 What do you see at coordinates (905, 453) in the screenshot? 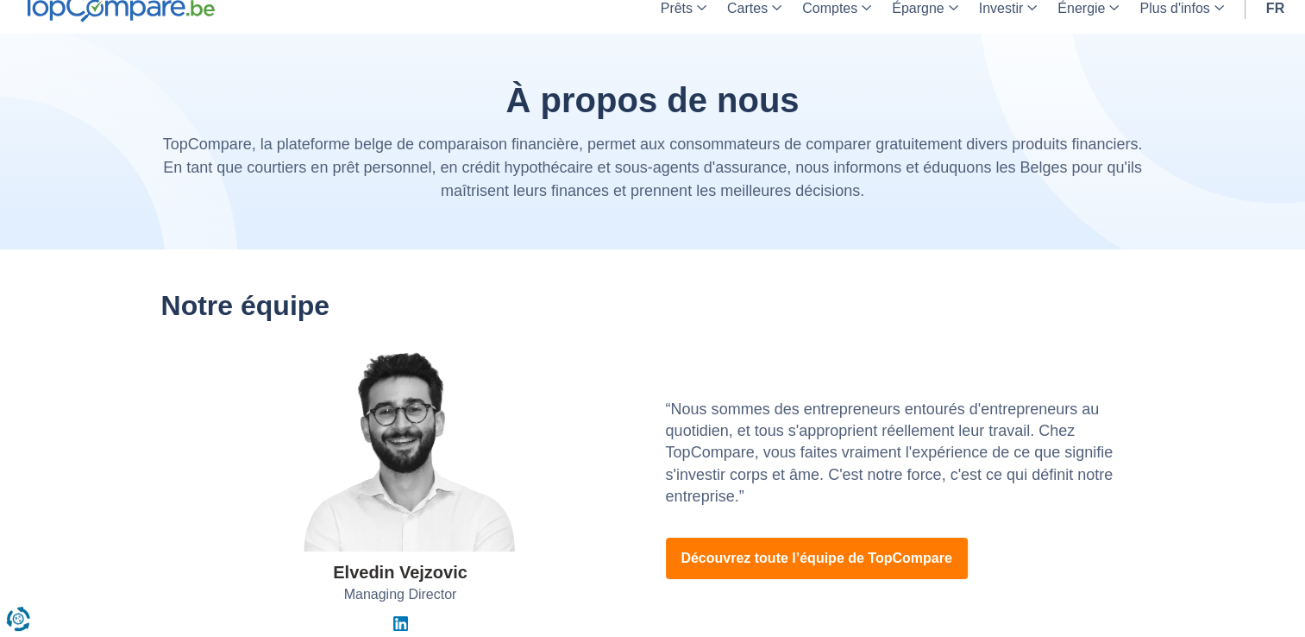
I see `p: “Nous sommes des entrepreneurs entourés d'entrepreneurs au quotidien, et tous s'approprient réell...` at bounding box center [905, 453].